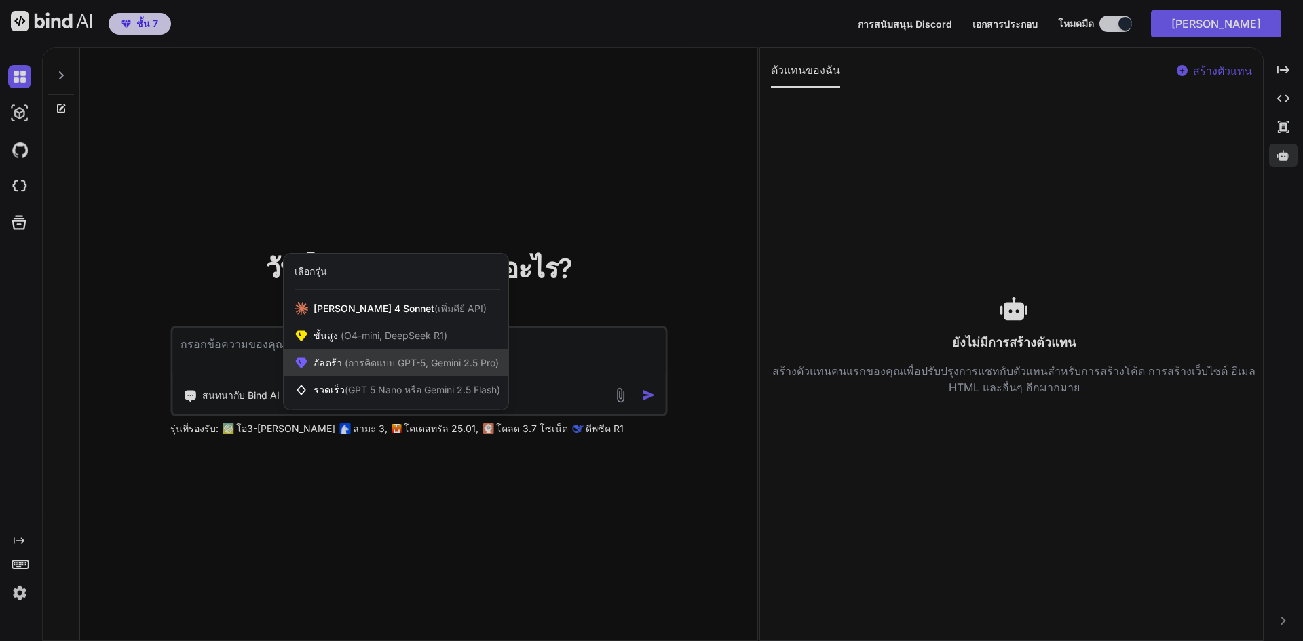 The image size is (1303, 641). What do you see at coordinates (326, 335) in the screenshot?
I see `font: ขั้นสูง` at bounding box center [326, 335].